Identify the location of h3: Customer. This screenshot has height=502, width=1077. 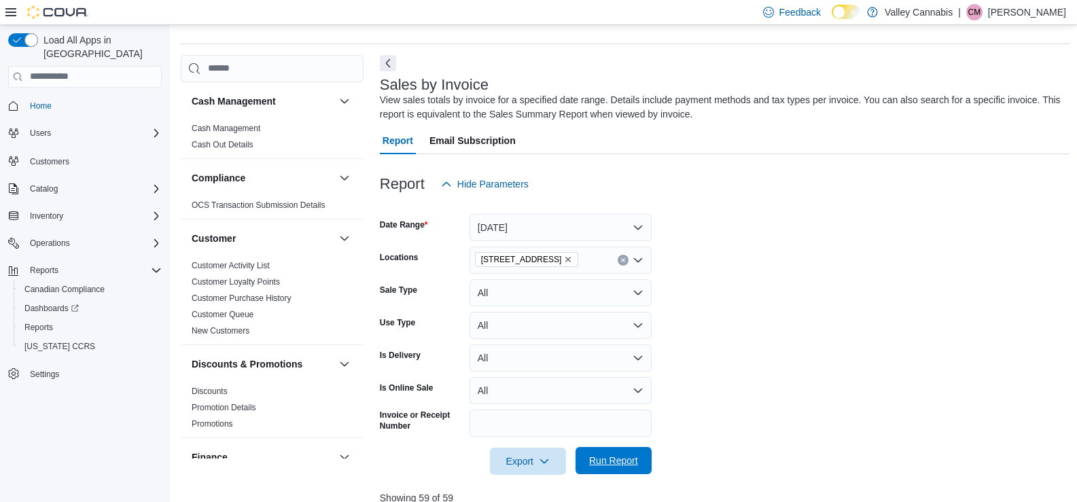
(213, 238).